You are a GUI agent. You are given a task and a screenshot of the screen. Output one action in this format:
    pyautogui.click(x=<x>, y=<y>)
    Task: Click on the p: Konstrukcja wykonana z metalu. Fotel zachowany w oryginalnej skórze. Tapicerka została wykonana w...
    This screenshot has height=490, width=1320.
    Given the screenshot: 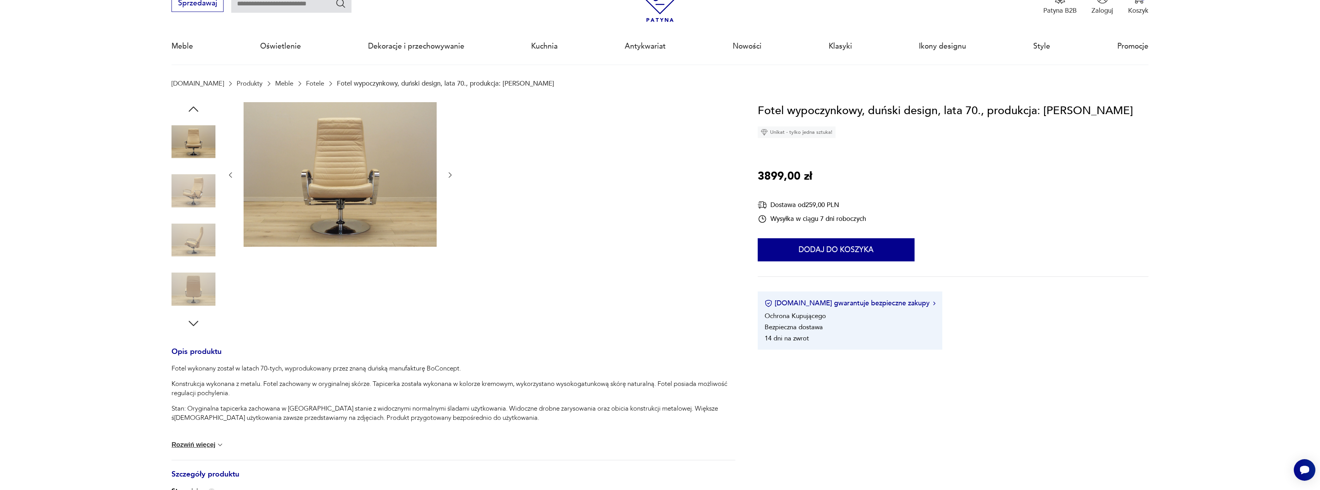 What is the action you would take?
    pyautogui.click(x=453, y=388)
    